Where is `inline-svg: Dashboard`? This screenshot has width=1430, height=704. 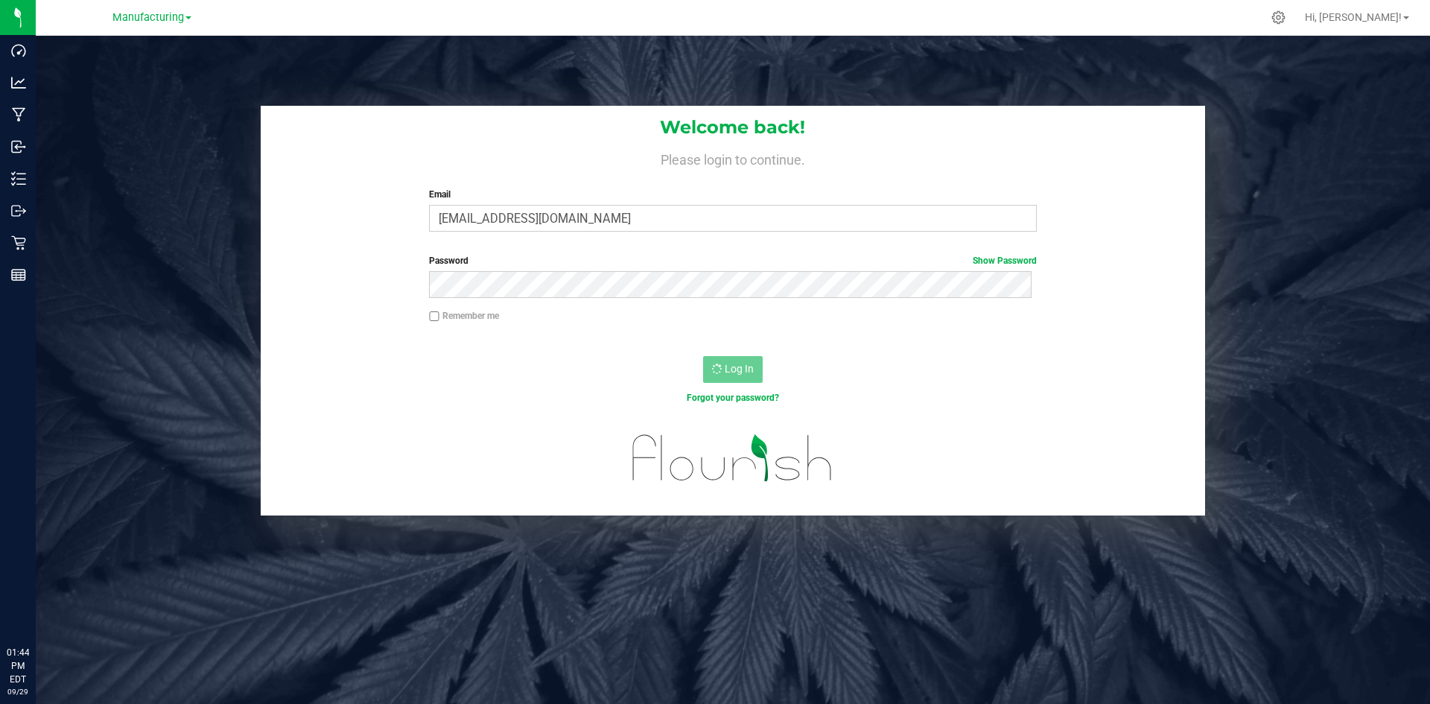 inline-svg: Dashboard is located at coordinates (19, 51).